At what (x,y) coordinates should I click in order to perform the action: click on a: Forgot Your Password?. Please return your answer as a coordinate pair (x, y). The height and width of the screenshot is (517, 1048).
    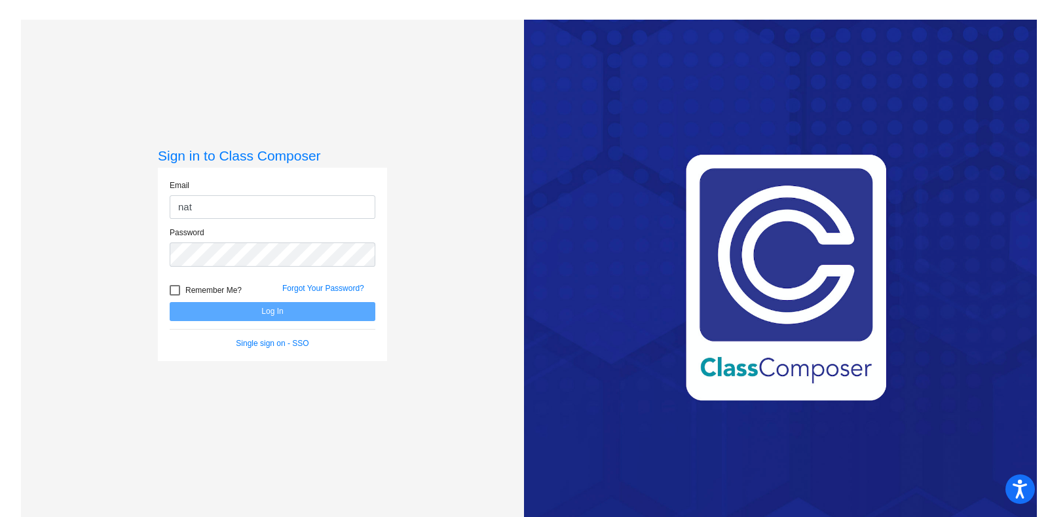
    Looking at the image, I should click on (323, 288).